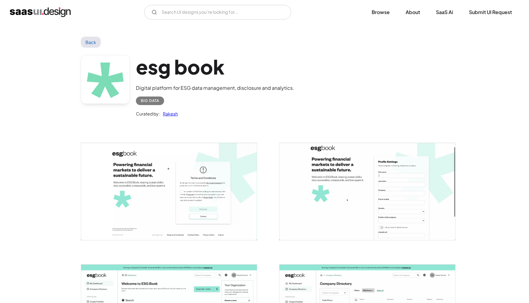 The width and height of the screenshot is (529, 303). I want to click on h1: esg book, so click(215, 67).